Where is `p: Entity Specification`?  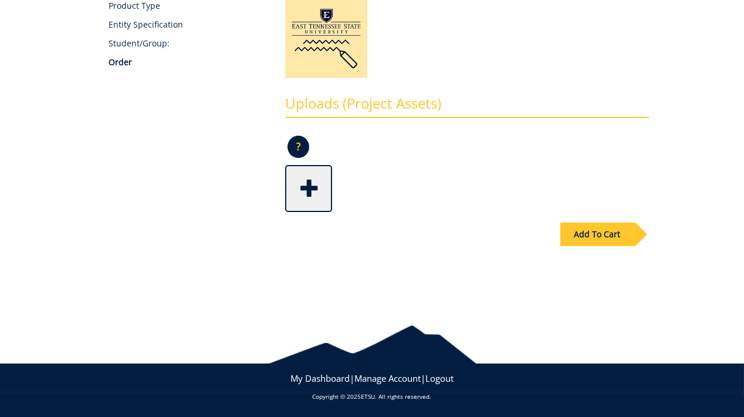
p: Entity Specification is located at coordinates (188, 25).